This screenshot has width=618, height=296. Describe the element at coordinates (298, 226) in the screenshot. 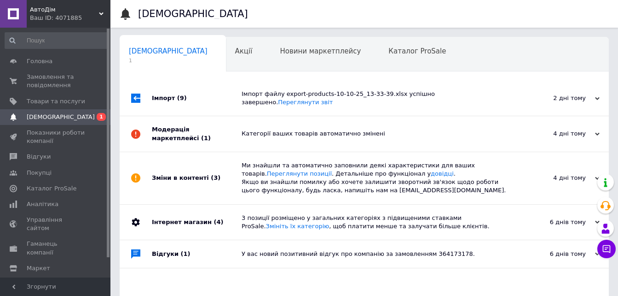

I see `a: Змініть їх категорію` at that location.